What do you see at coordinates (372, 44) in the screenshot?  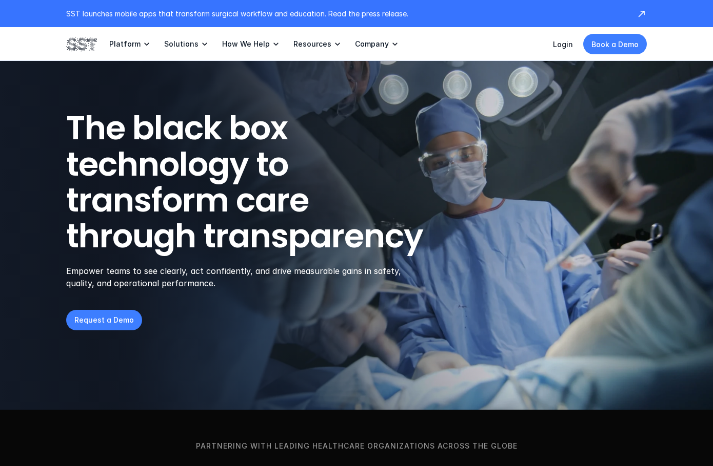 I see `p: Company` at bounding box center [372, 44].